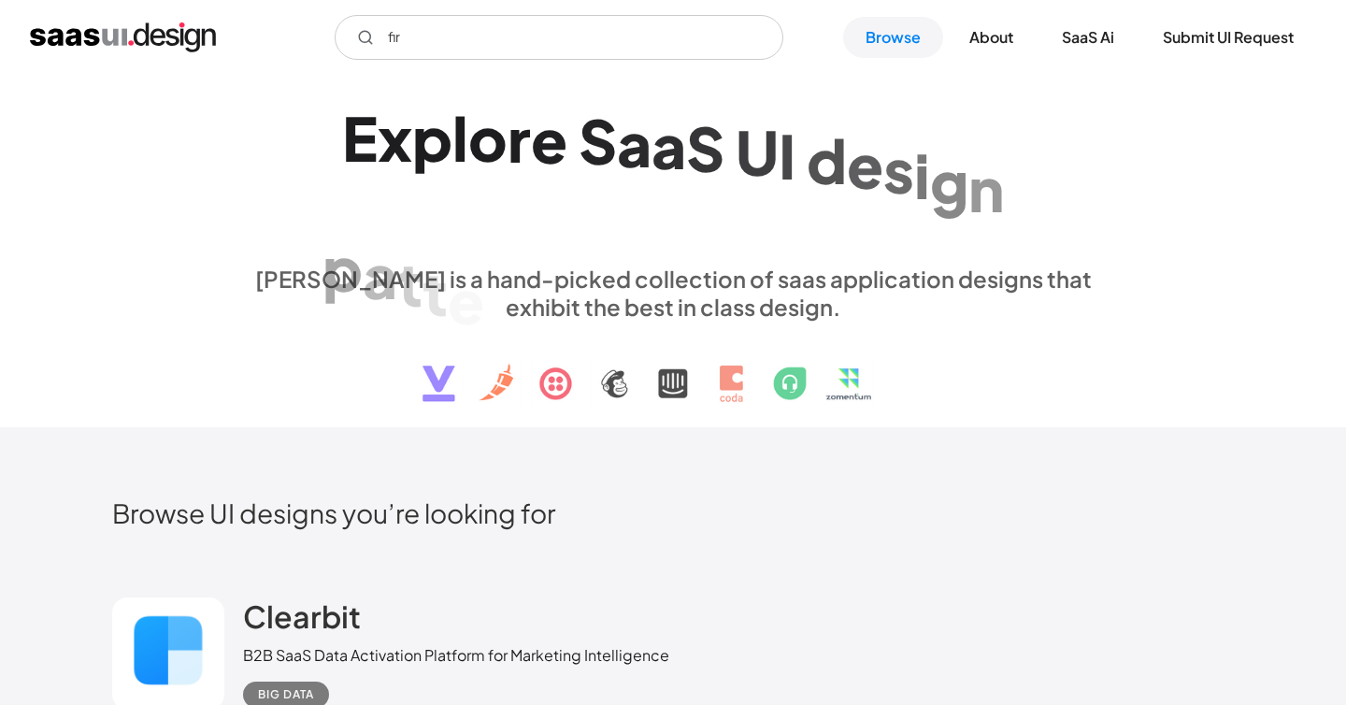 This screenshot has width=1346, height=705. What do you see at coordinates (559, 37) in the screenshot?
I see `form: Email Form` at bounding box center [559, 37].